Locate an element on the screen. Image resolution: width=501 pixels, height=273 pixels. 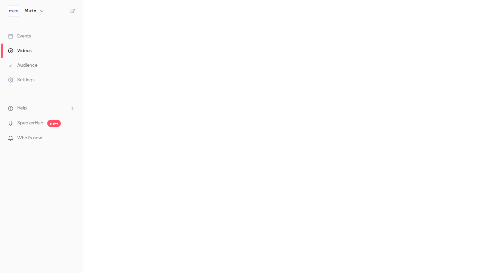
h6: Muto is located at coordinates (31, 11).